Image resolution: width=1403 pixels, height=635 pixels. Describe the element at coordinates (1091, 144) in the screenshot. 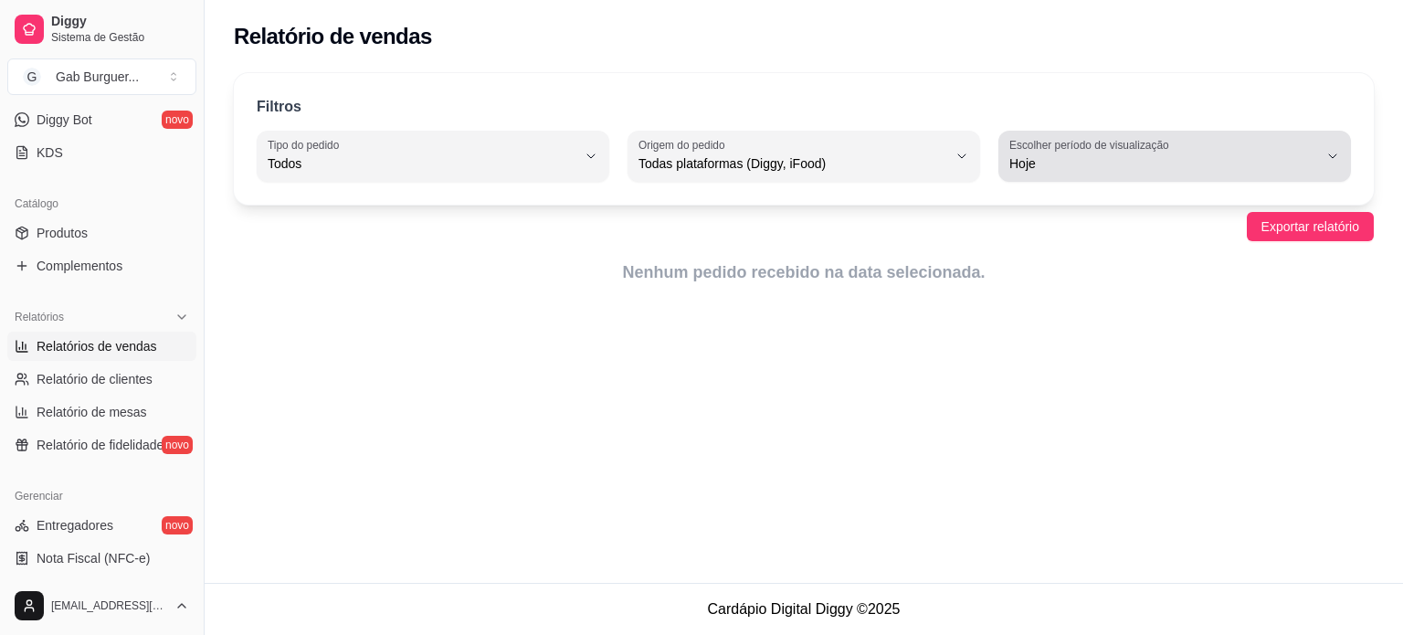

I see `label: Escolher período de visualização` at that location.